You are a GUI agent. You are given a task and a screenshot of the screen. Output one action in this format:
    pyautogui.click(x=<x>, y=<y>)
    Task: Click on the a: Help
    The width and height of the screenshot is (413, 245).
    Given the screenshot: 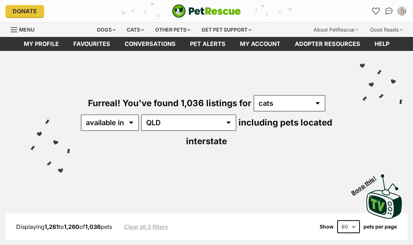 What is the action you would take?
    pyautogui.click(x=382, y=44)
    